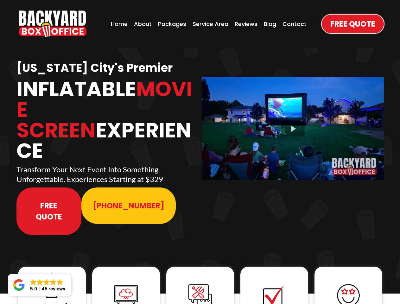 The image size is (400, 304). Describe the element at coordinates (270, 24) in the screenshot. I see `a: Blog` at that location.